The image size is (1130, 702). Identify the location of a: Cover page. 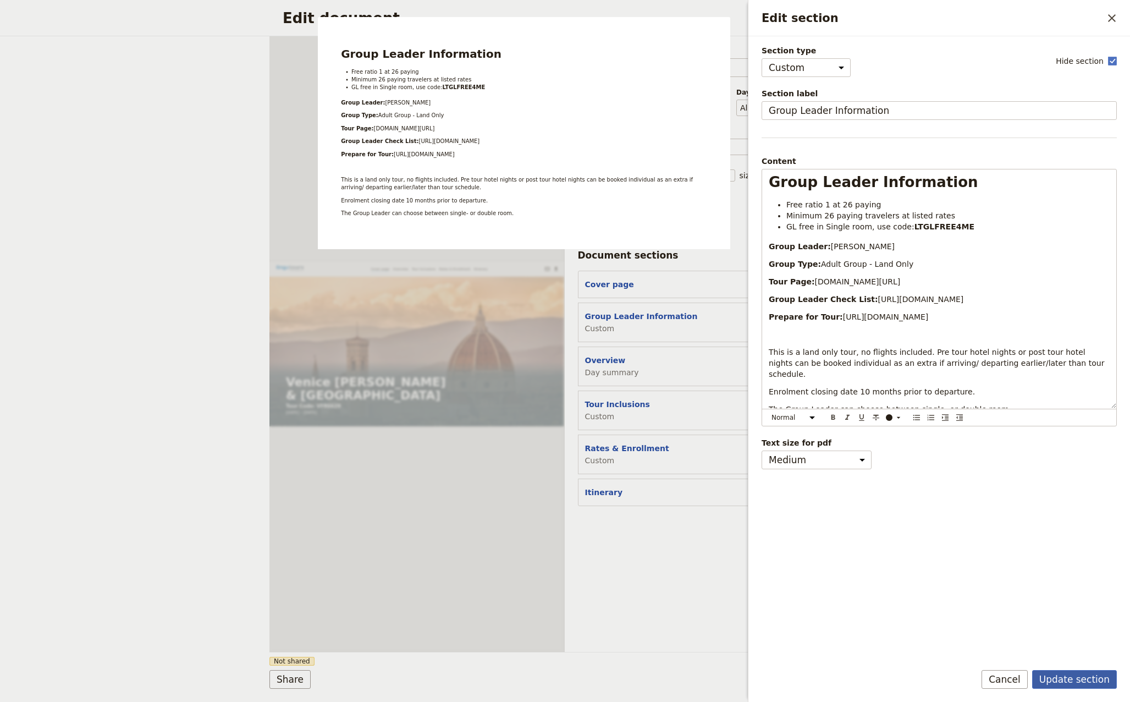
(265, 18).